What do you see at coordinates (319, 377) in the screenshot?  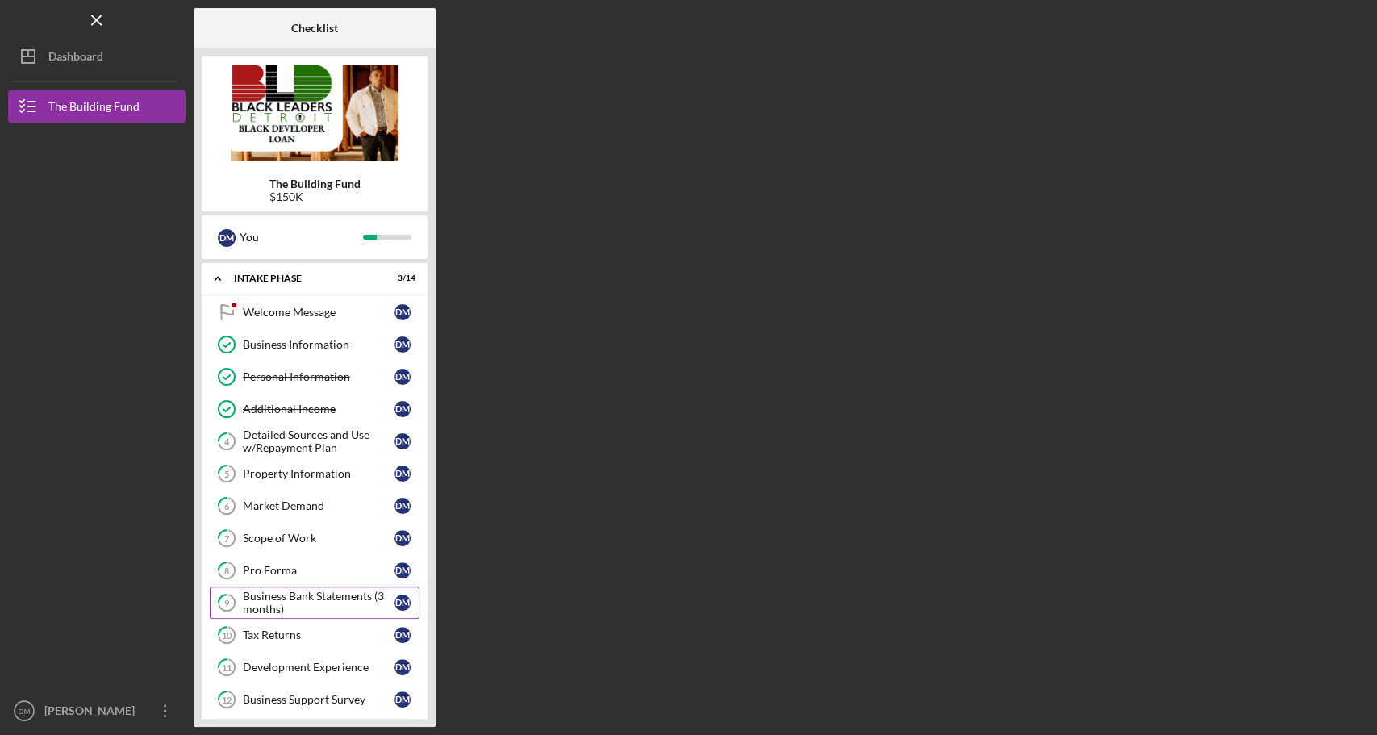 I see `div: Personal Information` at bounding box center [319, 377].